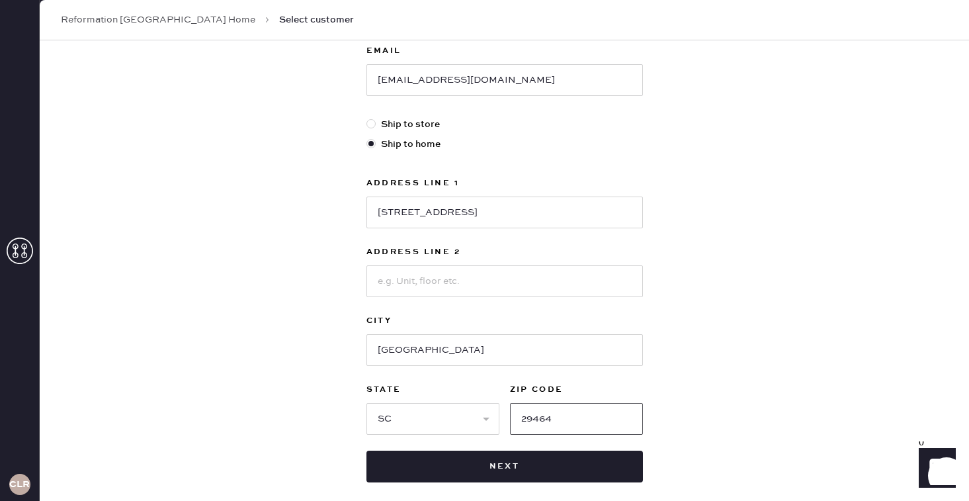 This screenshot has width=969, height=501. Describe the element at coordinates (505, 281) in the screenshot. I see `input: e.g. Unit, floor etc.` at that location.